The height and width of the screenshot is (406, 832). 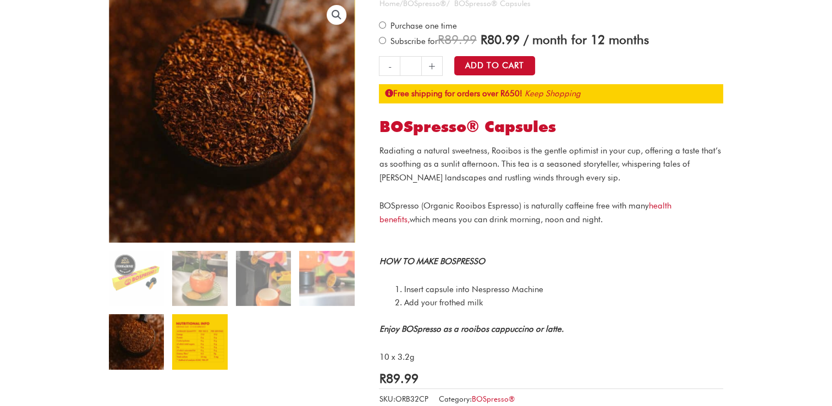 I want to click on strong: Enjoy BOSpresso as a rooibos cappuccino or latte., so click(x=470, y=329).